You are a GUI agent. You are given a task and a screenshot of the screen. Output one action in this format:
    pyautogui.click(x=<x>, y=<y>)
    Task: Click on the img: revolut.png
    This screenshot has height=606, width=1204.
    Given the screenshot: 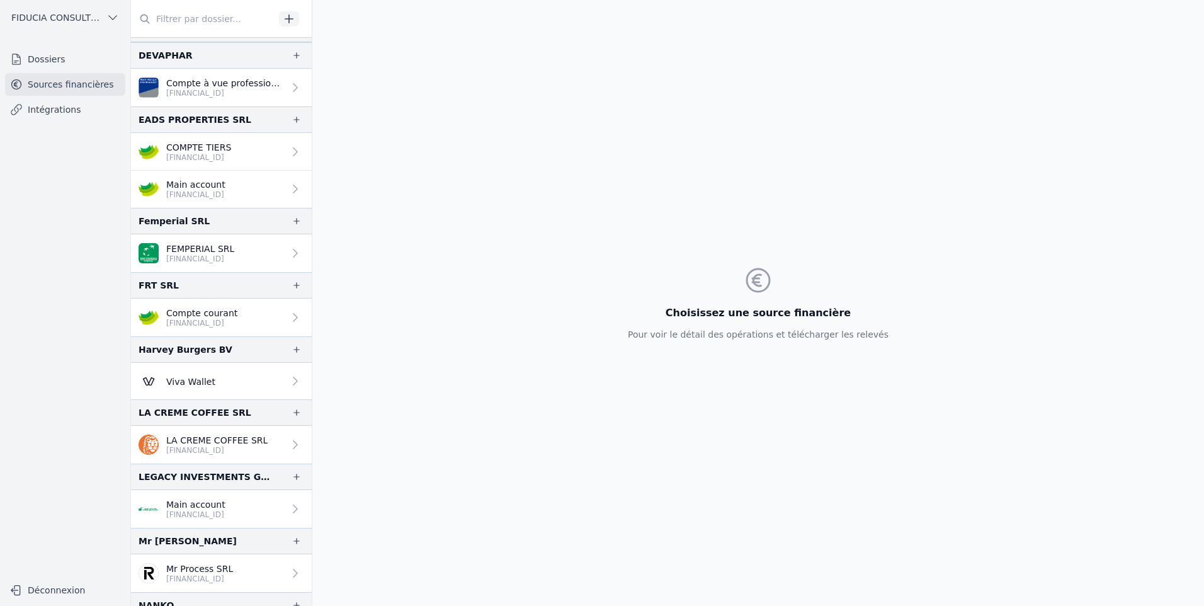 What is the action you would take?
    pyautogui.click(x=149, y=573)
    